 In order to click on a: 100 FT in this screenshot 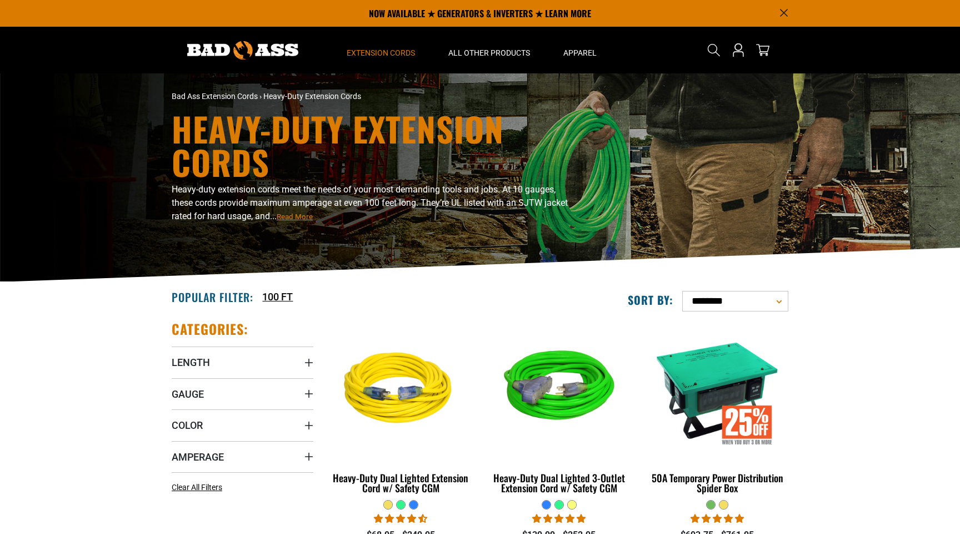, I will do `click(277, 296)`.